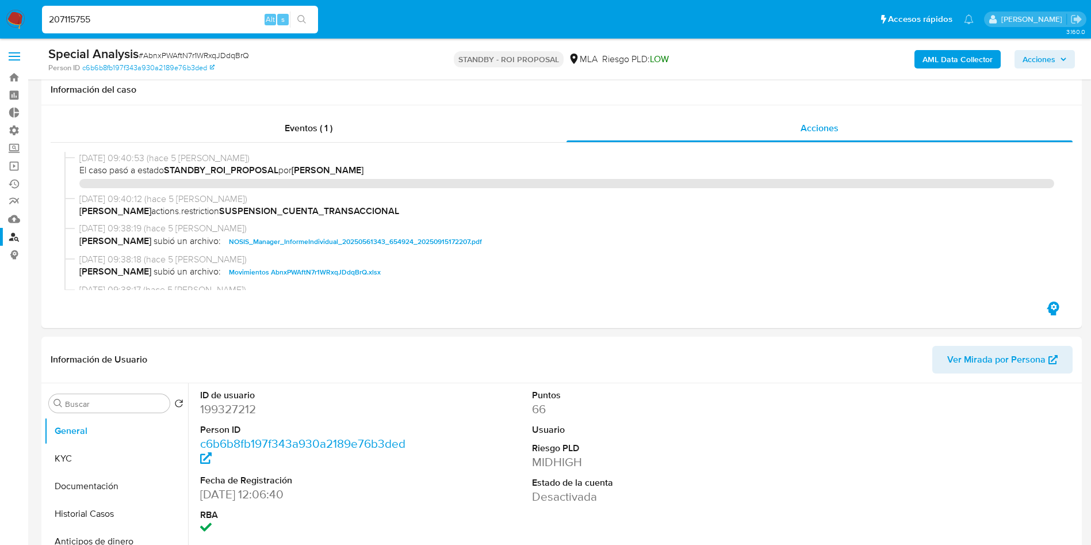 The image size is (1091, 545). Describe the element at coordinates (305, 395) in the screenshot. I see `dt: ID de usuario` at that location.